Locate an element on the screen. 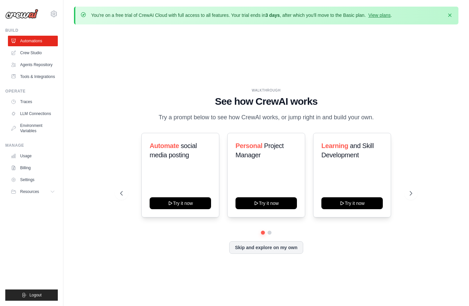  a: Settings is located at coordinates (33, 179).